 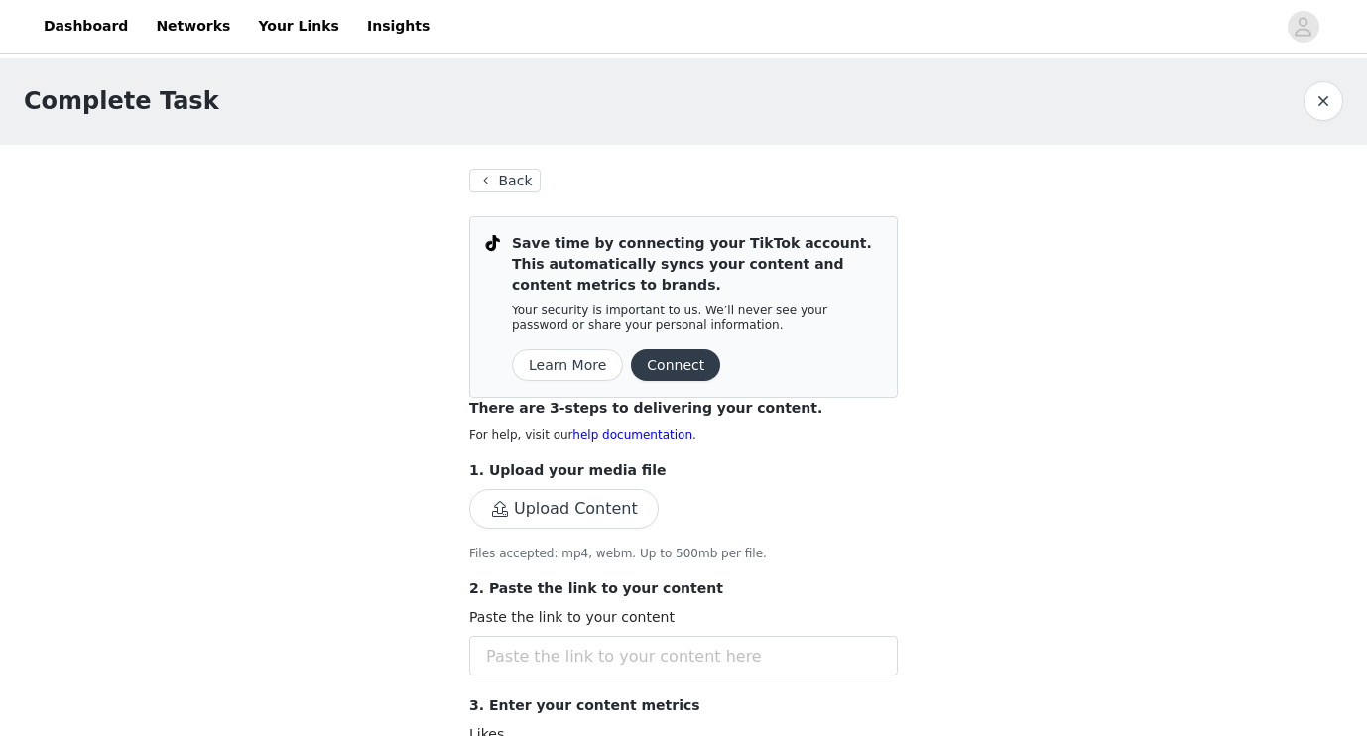 I want to click on a: Networks, so click(x=192, y=26).